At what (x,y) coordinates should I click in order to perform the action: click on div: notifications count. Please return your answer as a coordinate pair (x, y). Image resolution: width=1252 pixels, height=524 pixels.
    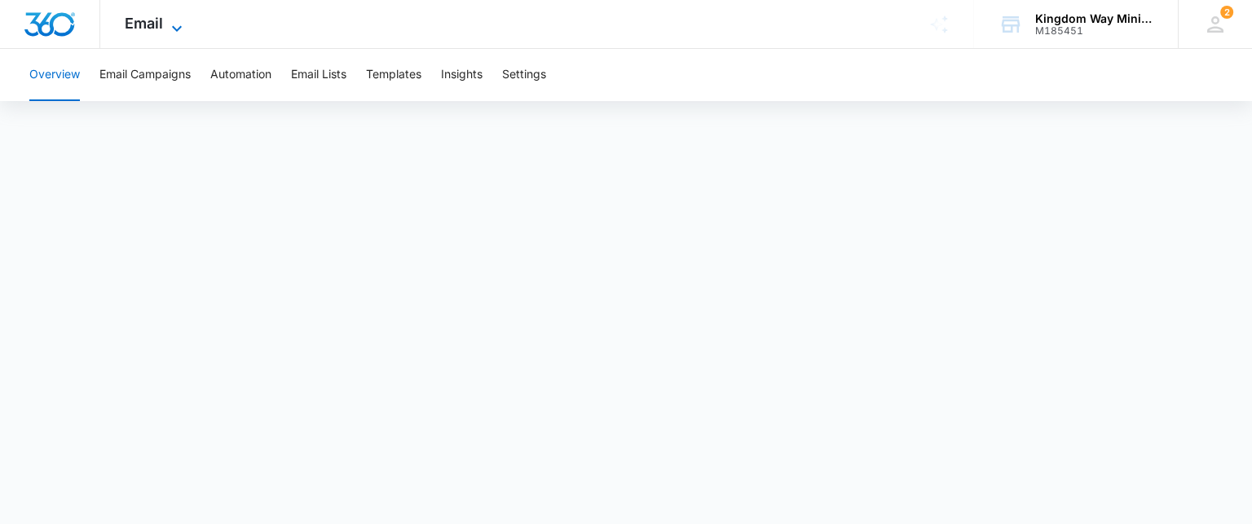
    Looking at the image, I should click on (1227, 12).